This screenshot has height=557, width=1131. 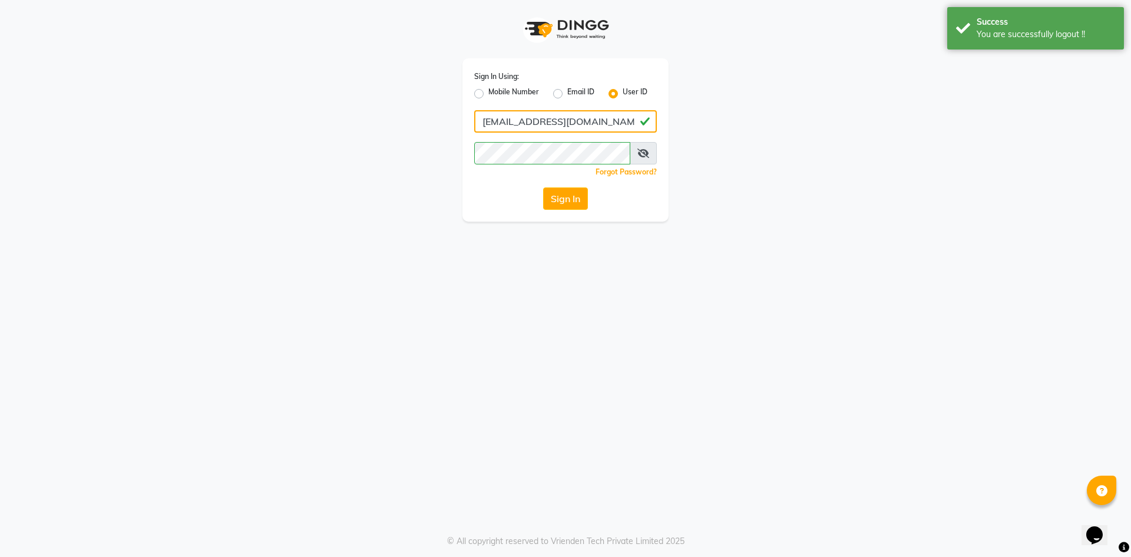 What do you see at coordinates (626, 171) in the screenshot?
I see `a: Forgot Password?` at bounding box center [626, 171].